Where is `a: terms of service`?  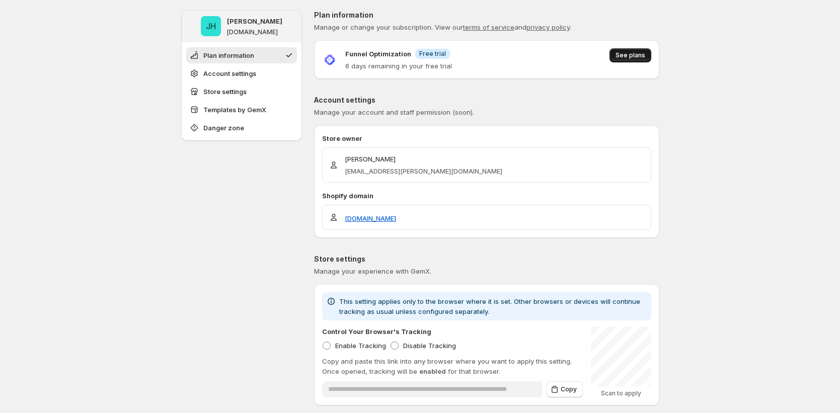 a: terms of service is located at coordinates (489, 27).